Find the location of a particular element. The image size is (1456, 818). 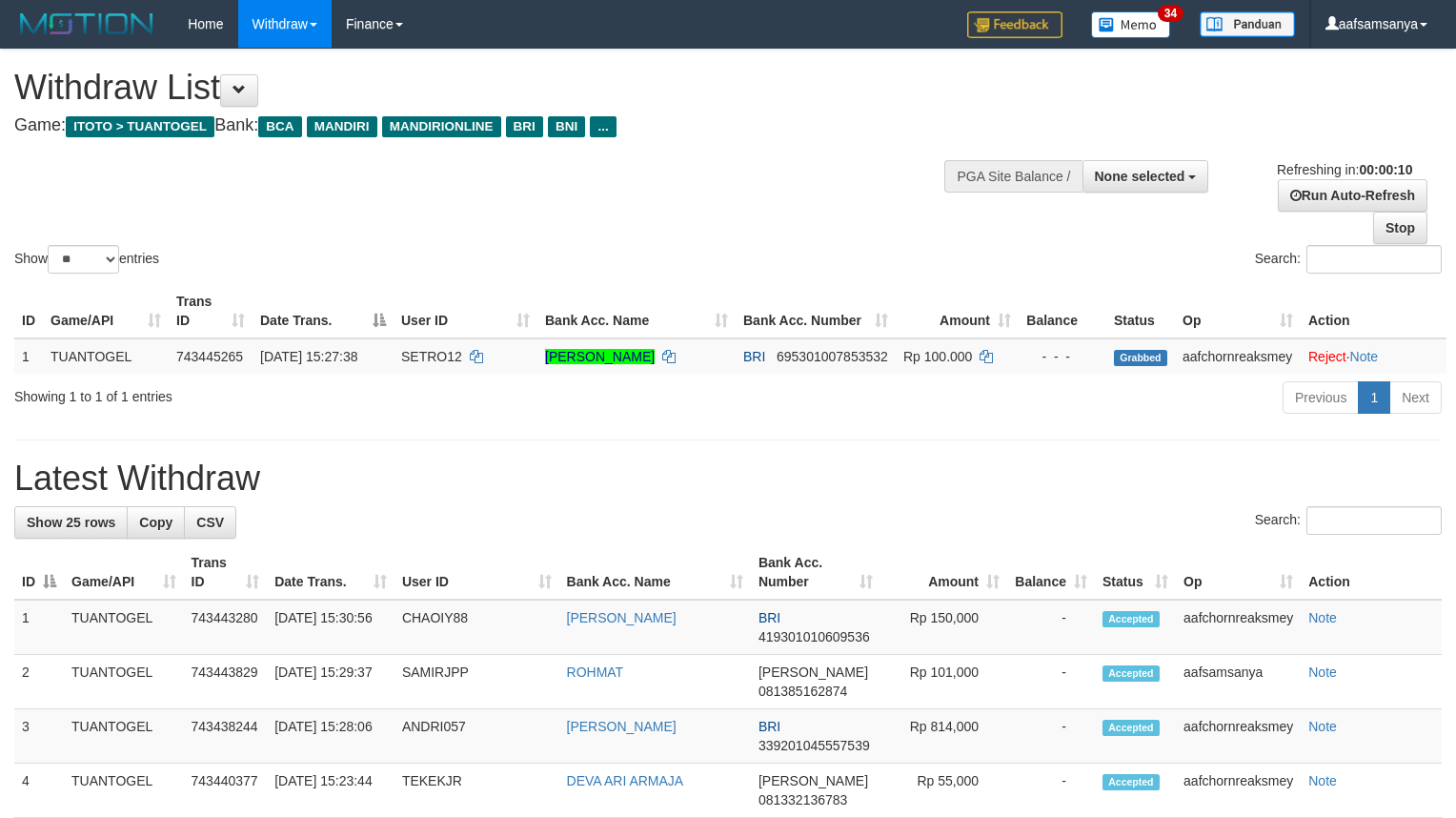

th: Status is located at coordinates (1141, 311).